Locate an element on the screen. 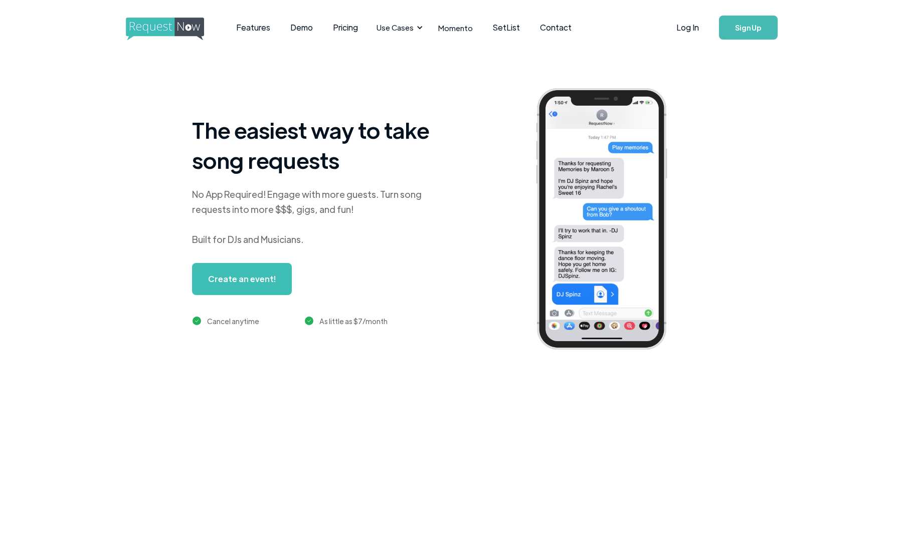 The image size is (903, 542). a: Demo is located at coordinates (301, 28).